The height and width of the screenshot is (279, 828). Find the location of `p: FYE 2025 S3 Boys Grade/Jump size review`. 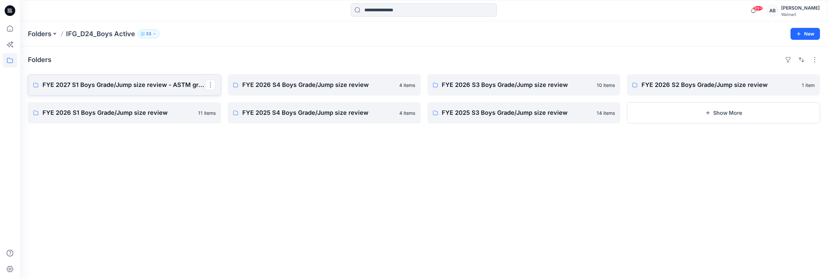

p: FYE 2025 S3 Boys Grade/Jump size review is located at coordinates (517, 113).